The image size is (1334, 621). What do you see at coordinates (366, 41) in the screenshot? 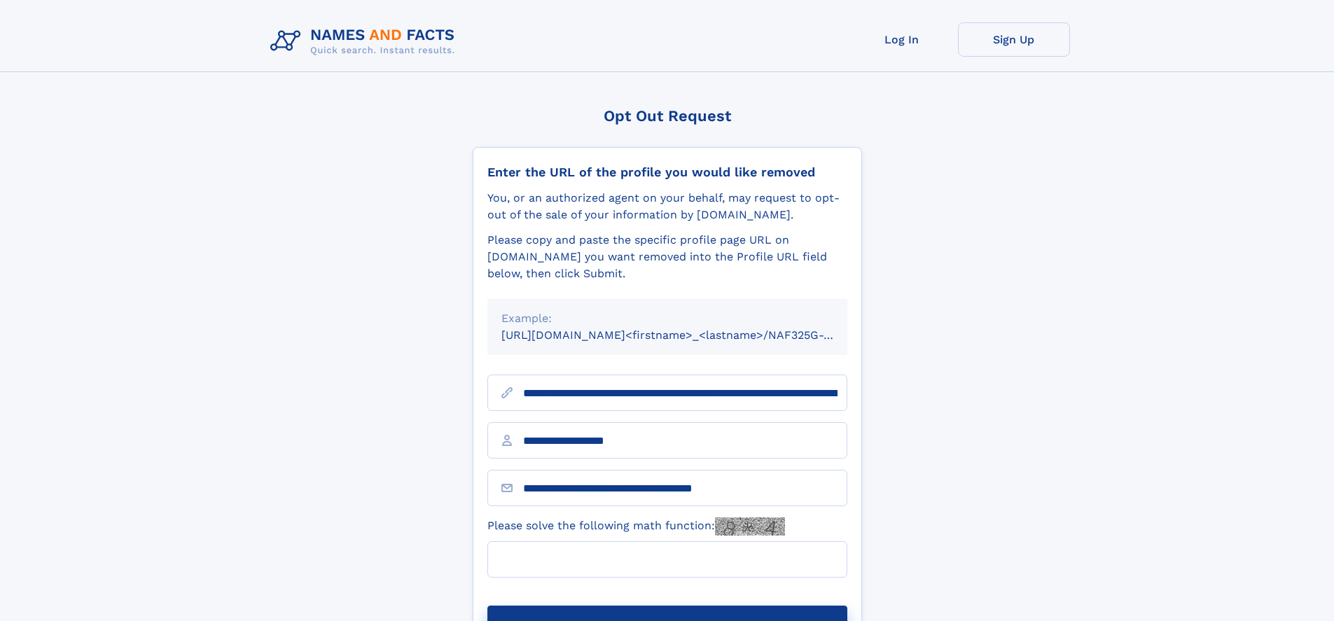
I see `img: Logo Names and Facts` at bounding box center [366, 41].